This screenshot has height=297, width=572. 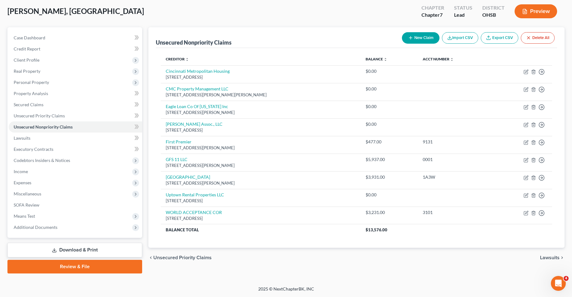 What do you see at coordinates (75, 94) in the screenshot?
I see `a: Property Analysis` at bounding box center [75, 94].